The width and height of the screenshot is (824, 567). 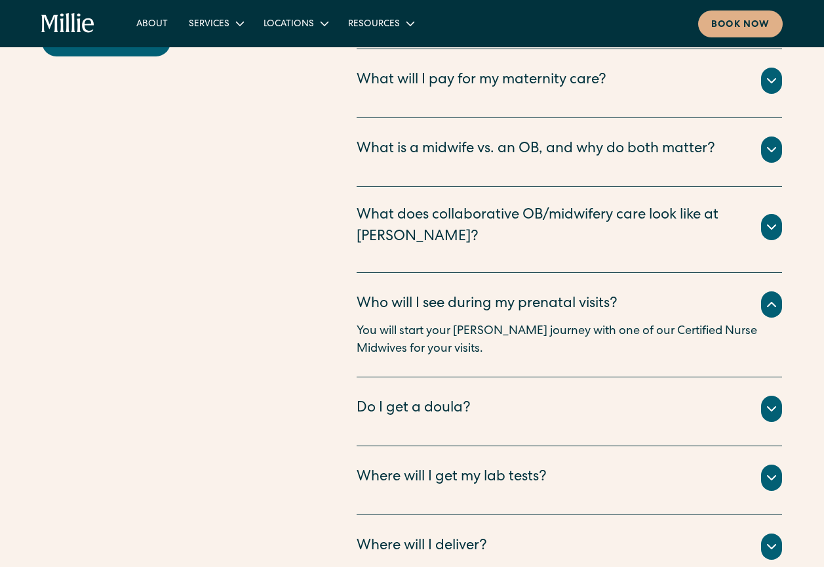 I want to click on div: Where will I get my lab tests?, so click(x=452, y=477).